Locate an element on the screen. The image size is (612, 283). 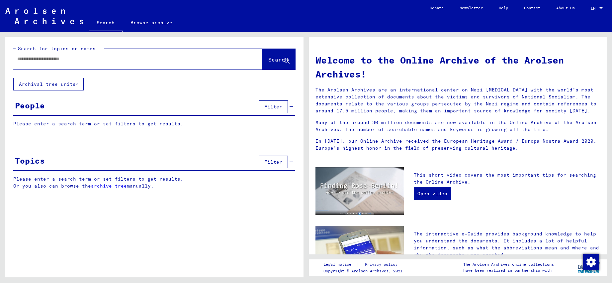
p: This short video covers the most important tips for searching the Online Archive. is located at coordinates (507, 178).